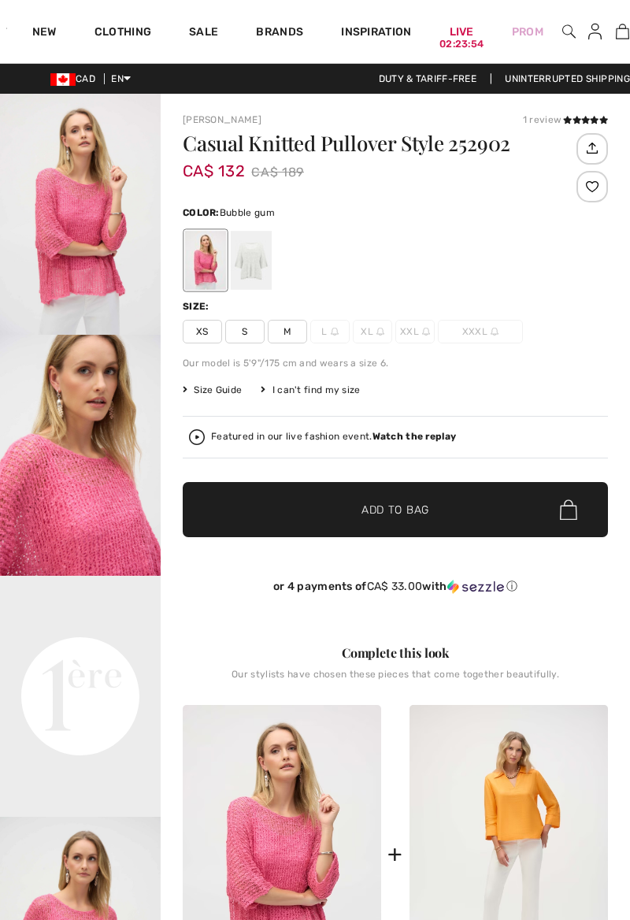 This screenshot has height=920, width=630. I want to click on span: Add to Bag, so click(395, 510).